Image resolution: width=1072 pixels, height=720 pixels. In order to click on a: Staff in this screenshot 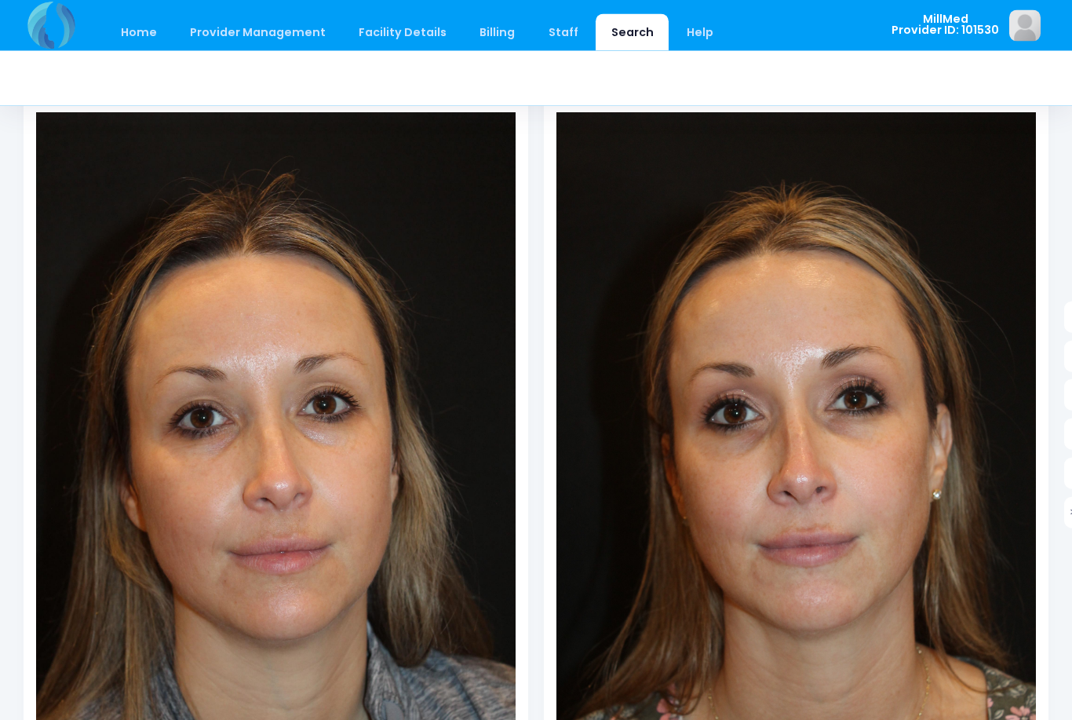, I will do `click(563, 32)`.